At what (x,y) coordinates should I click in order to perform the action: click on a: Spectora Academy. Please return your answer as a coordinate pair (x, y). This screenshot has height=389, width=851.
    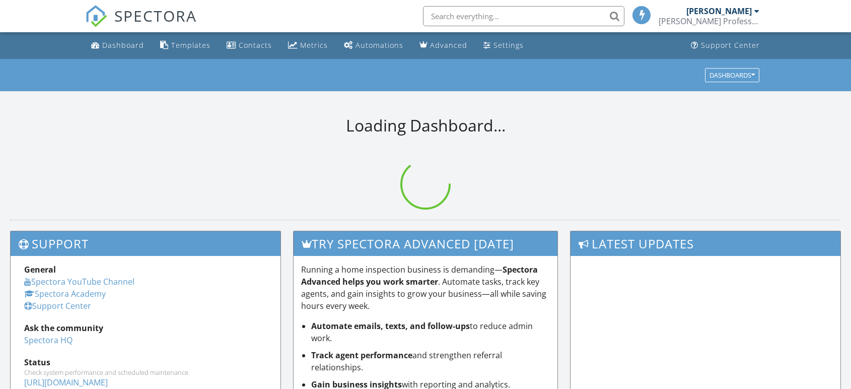
    Looking at the image, I should click on (65, 294).